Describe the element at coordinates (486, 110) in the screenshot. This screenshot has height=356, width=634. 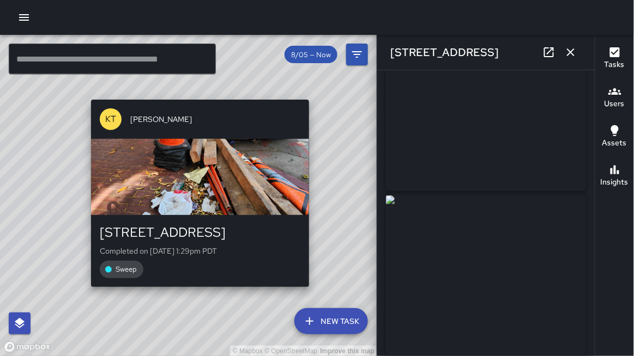
I see `img: request_images%2Fe6b6cf80-76f9-11f0-9248-b7ca513b2a34` at that location.